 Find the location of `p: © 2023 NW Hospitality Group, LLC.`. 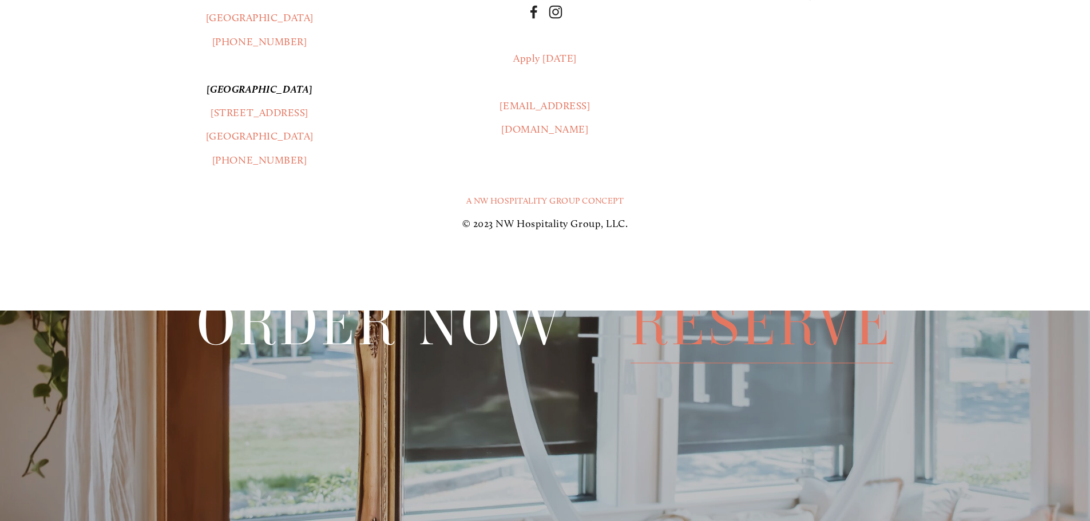

p: © 2023 NW Hospitality Group, LLC. is located at coordinates (545, 224).